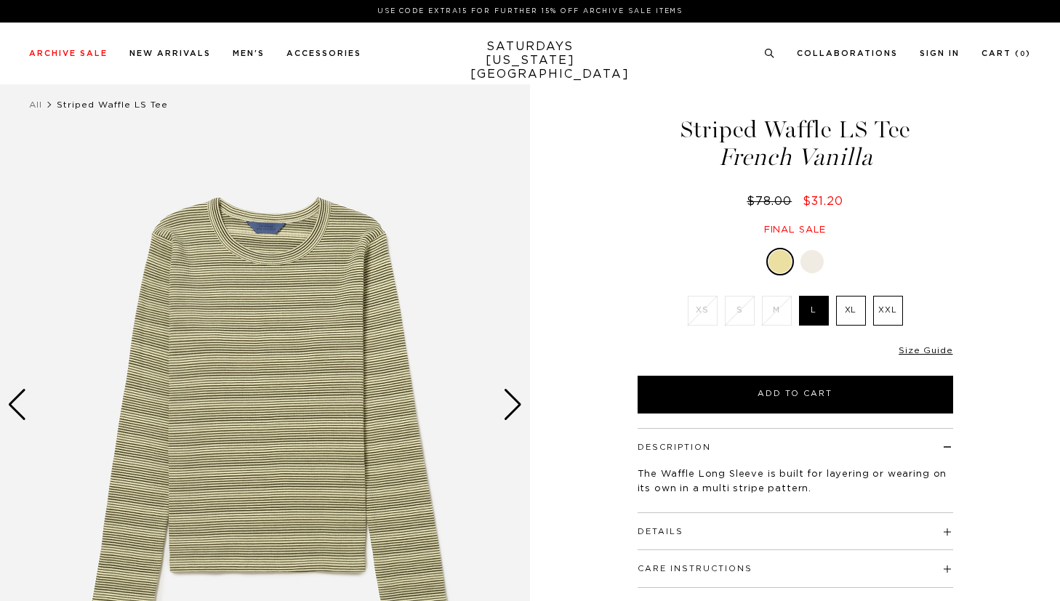 Image resolution: width=1060 pixels, height=601 pixels. Describe the element at coordinates (660, 531) in the screenshot. I see `button: Details` at that location.